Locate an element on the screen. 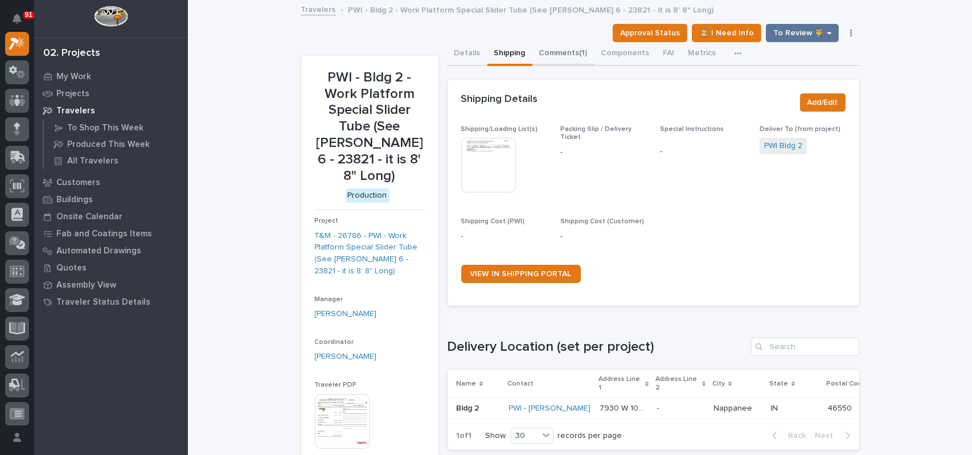  h1: Delivery Location (set per project) is located at coordinates (597, 347).